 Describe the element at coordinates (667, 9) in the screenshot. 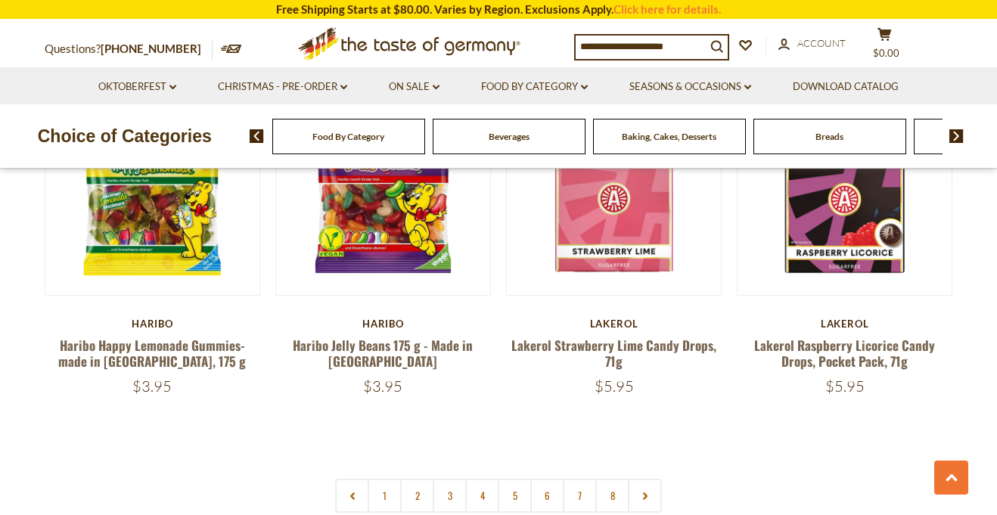

I see `a: Click here for details.` at that location.